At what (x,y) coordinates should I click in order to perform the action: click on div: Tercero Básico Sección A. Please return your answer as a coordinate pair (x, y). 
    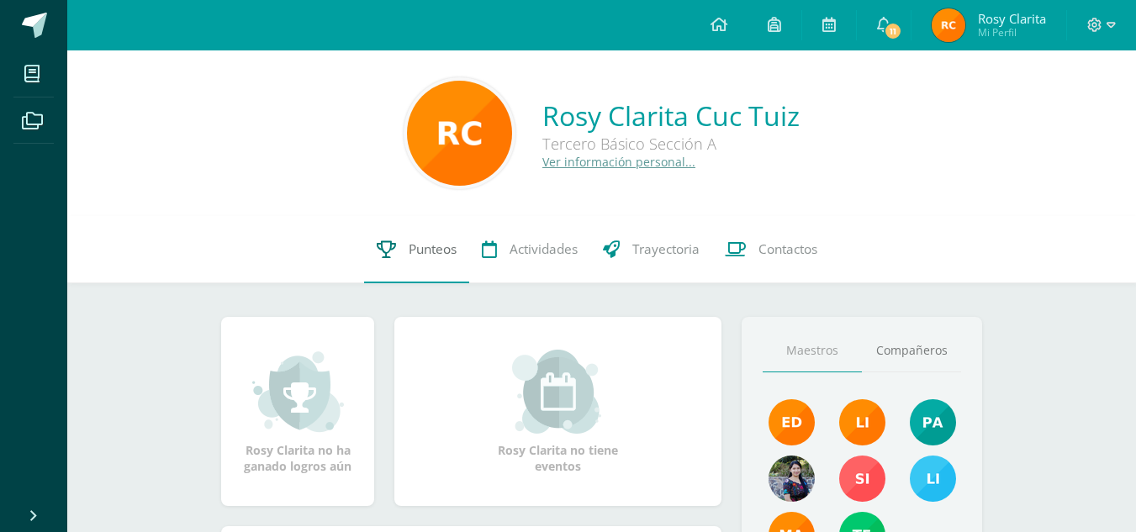
    Looking at the image, I should click on (671, 144).